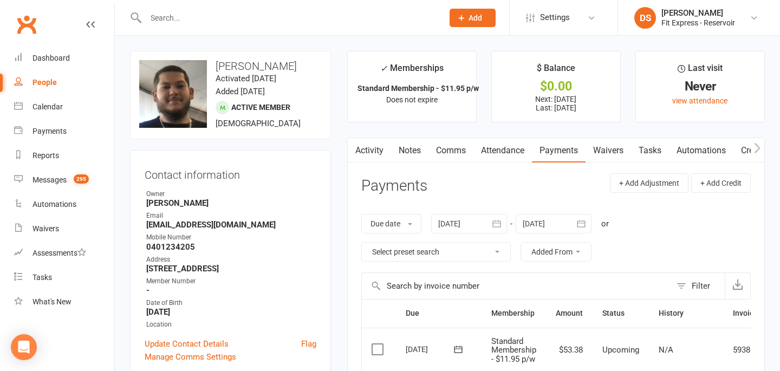  Describe the element at coordinates (45, 229) in the screenshot. I see `div: Waivers` at that location.